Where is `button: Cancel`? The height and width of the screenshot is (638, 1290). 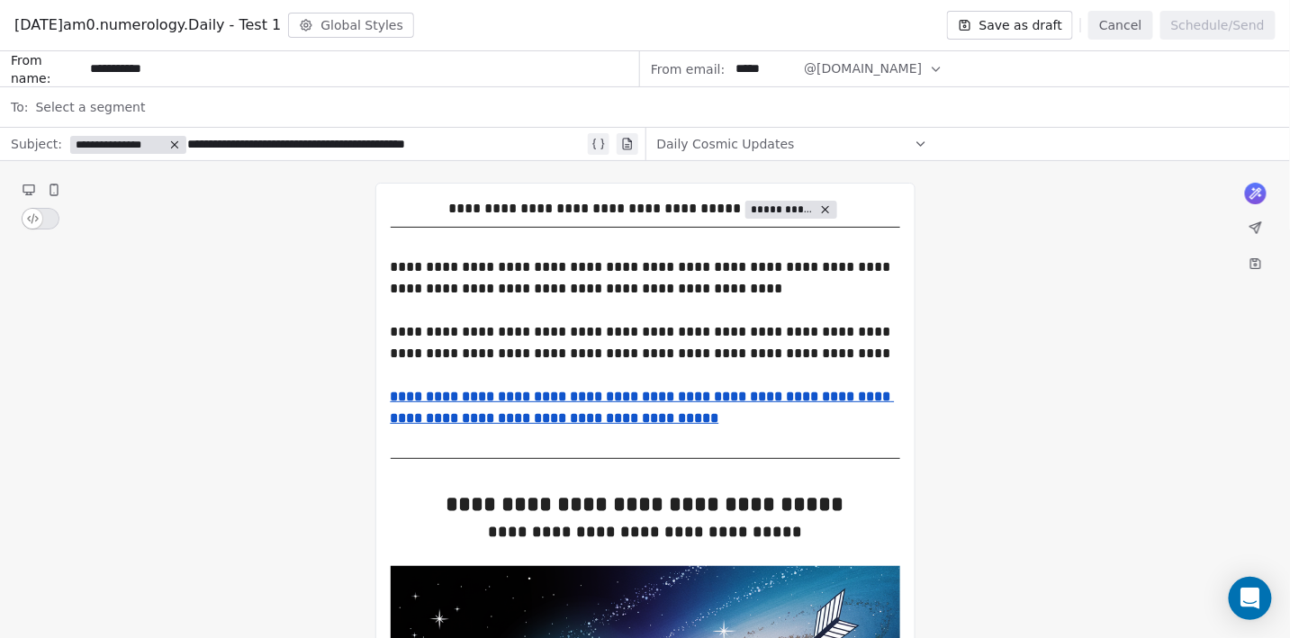
button: Cancel is located at coordinates (1120, 25).